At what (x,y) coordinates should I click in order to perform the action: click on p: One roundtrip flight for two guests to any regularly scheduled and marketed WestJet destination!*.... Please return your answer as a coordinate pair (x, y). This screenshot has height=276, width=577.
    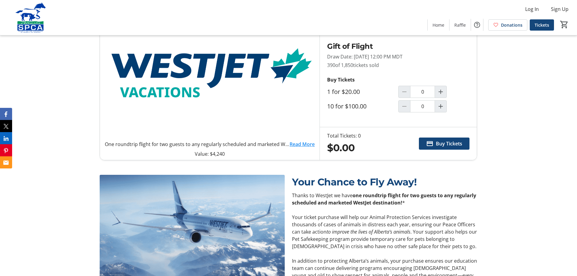
    Looking at the image, I should click on (197, 144).